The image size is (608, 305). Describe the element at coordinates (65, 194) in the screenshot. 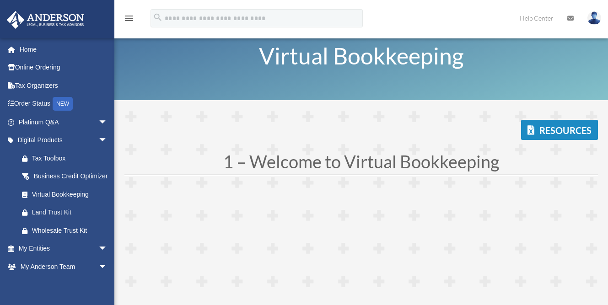

I see `a: Virtual Bookkeeping` at that location.